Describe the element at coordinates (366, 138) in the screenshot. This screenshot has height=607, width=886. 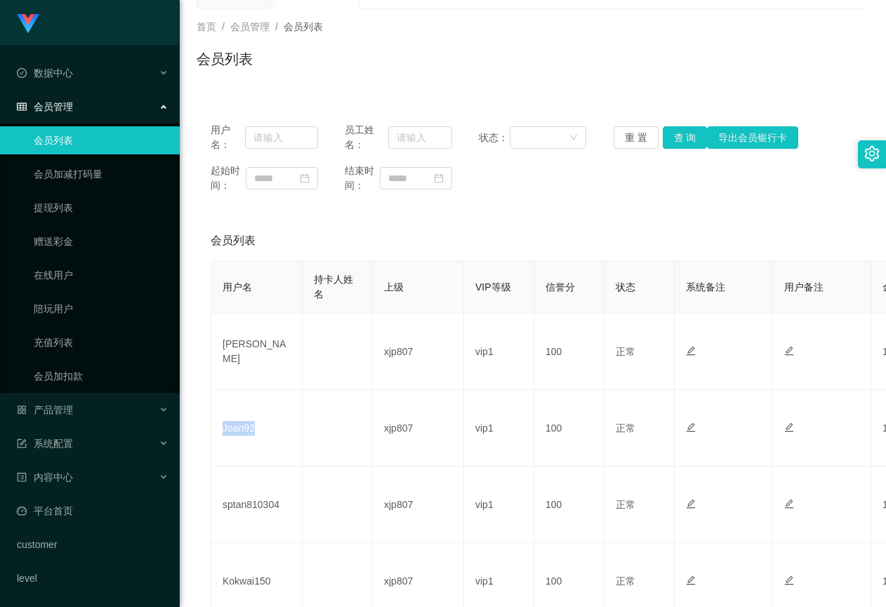
I see `span: 员工姓名：` at that location.